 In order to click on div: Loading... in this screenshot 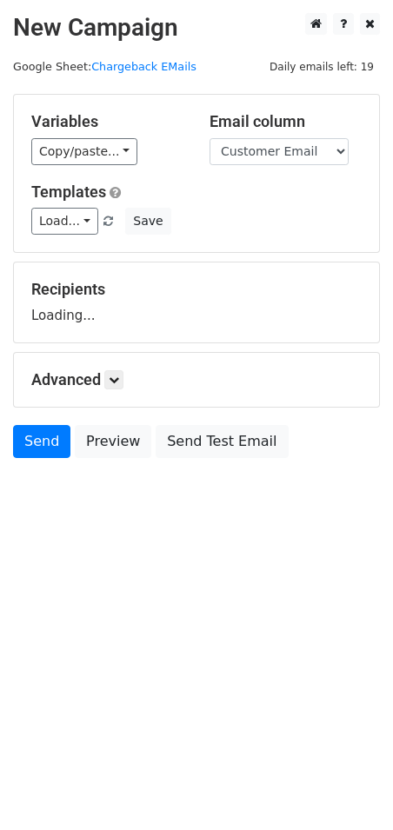, I will do `click(196, 303)`.